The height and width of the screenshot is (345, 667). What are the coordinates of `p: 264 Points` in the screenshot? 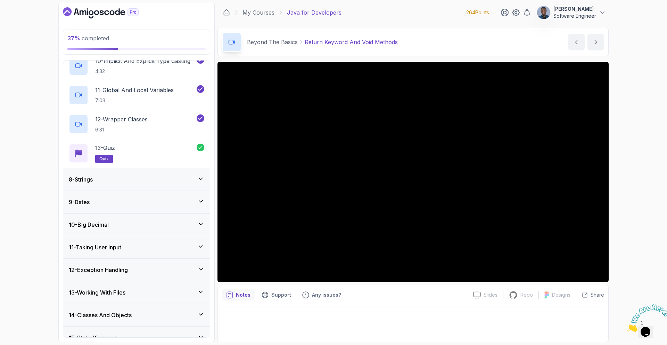 It's located at (478, 13).